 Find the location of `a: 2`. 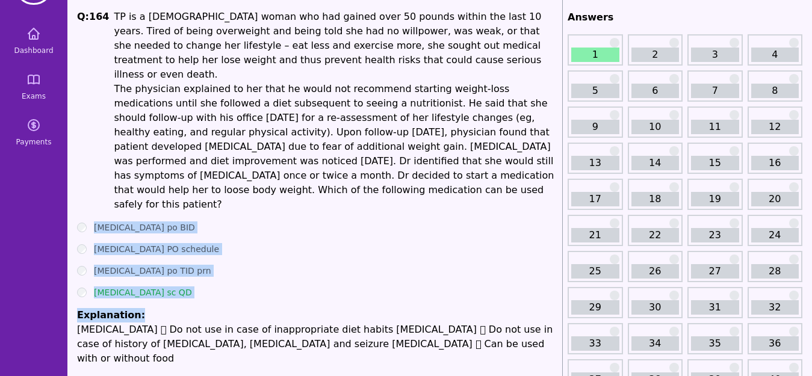

a: 2 is located at coordinates (655, 55).